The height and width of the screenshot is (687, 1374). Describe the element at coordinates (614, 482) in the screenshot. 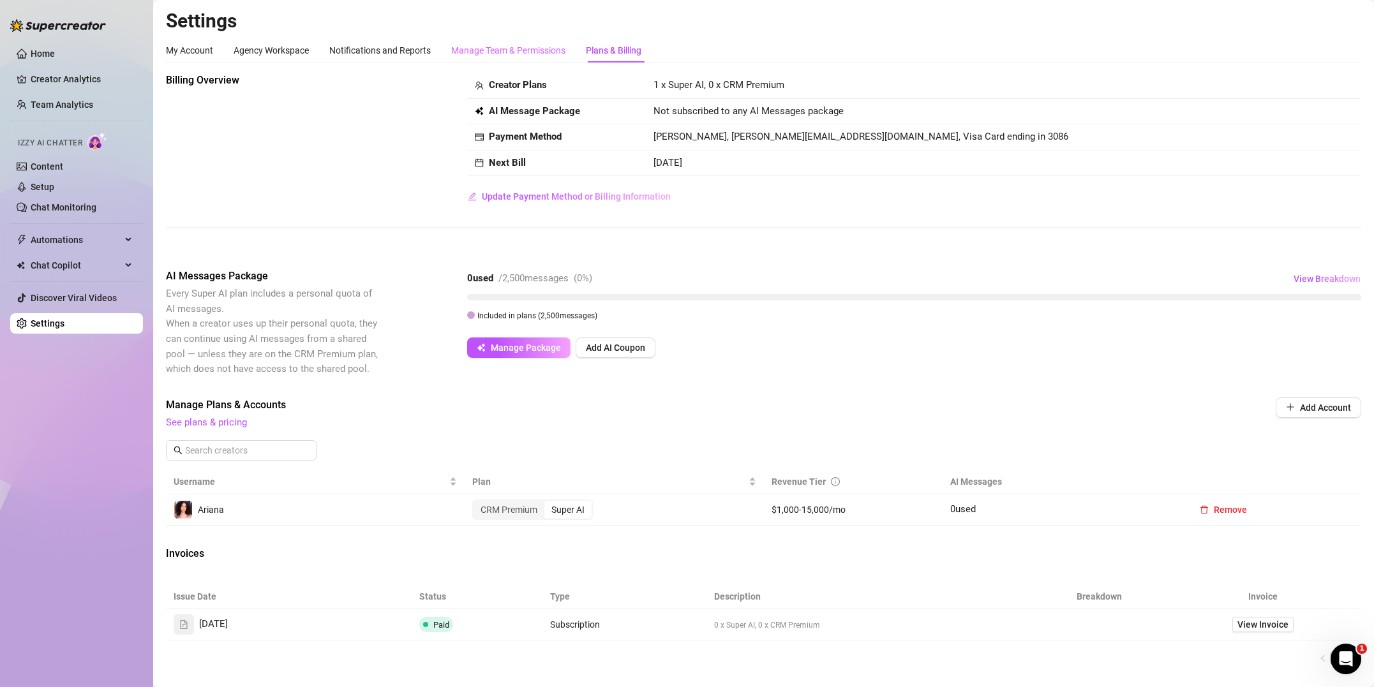

I see `th: Plan` at that location.